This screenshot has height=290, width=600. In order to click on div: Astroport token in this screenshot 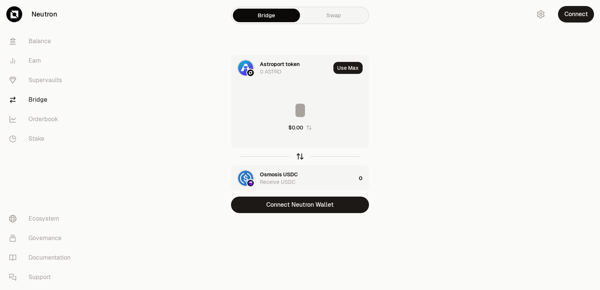, I will do `click(280, 64)`.